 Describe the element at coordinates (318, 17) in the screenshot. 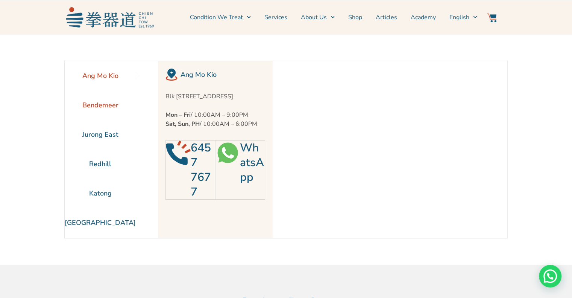

I see `a: About Us` at that location.